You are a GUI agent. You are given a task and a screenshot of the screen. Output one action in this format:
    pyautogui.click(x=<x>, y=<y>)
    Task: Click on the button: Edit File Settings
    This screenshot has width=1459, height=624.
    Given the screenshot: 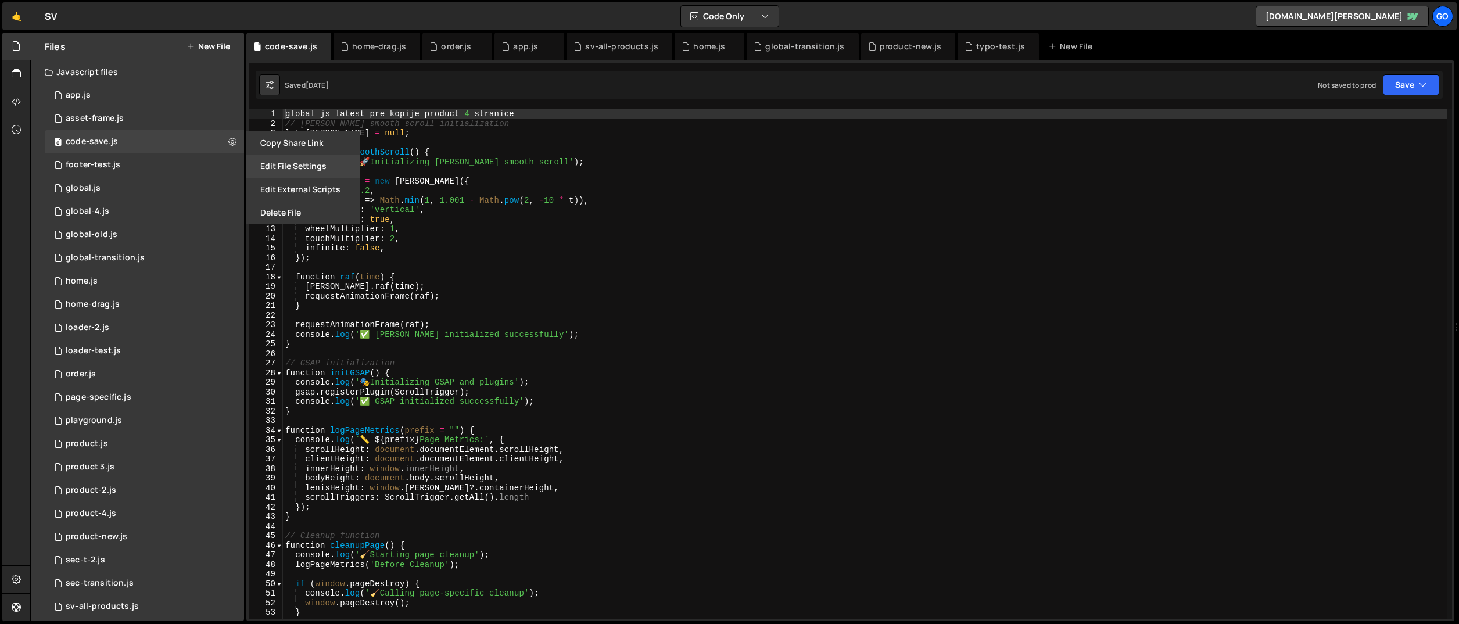 What is the action you would take?
    pyautogui.click(x=303, y=166)
    